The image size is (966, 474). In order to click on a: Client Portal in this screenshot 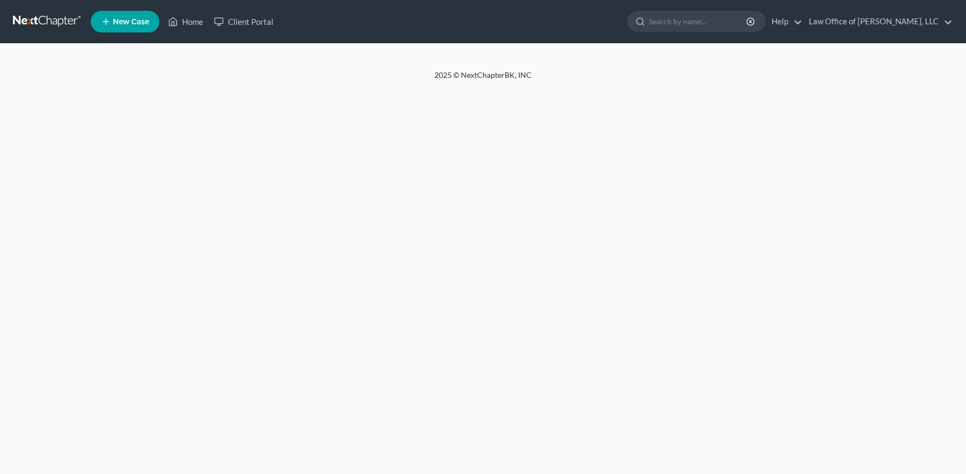, I will do `click(244, 22)`.